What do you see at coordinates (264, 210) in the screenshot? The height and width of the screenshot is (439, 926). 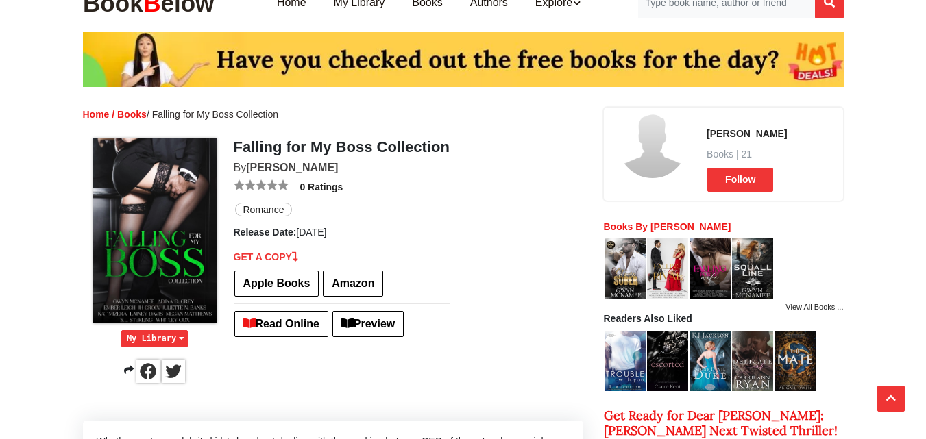 I see `a: Romance` at bounding box center [264, 210].